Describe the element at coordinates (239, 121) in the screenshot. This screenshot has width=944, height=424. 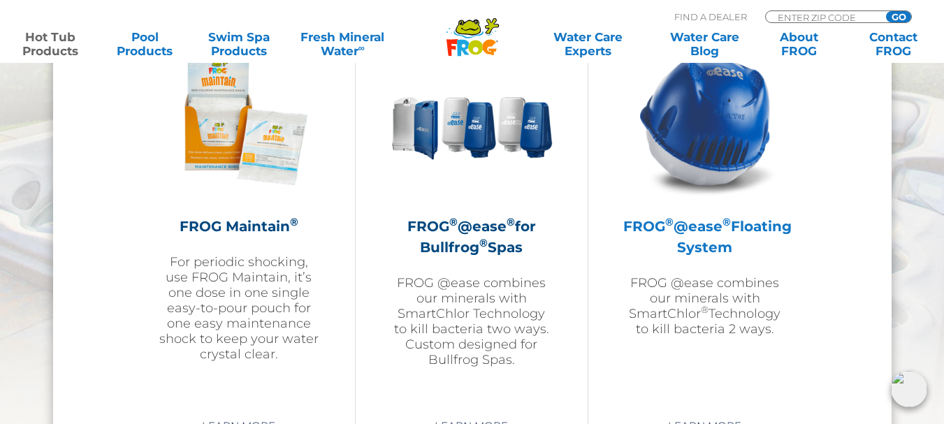
I see `img: Frog_Maintain_Hero-2-v2-300x300.png` at that location.